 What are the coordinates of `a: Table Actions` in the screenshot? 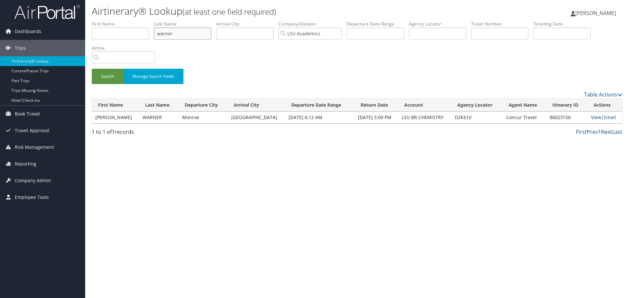 It's located at (603, 95).